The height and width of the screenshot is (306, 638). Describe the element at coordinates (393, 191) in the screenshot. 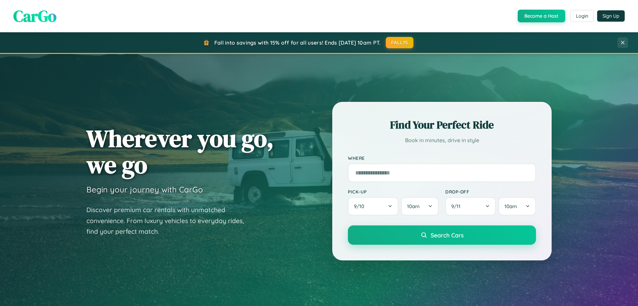

I see `label: Pick-up` at that location.